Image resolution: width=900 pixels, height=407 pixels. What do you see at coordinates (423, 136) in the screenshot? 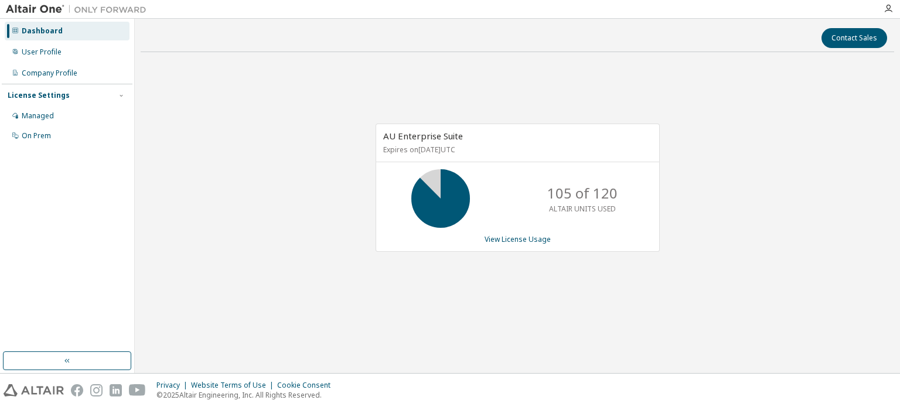
I see `span: AU Enterprise Suite` at bounding box center [423, 136].